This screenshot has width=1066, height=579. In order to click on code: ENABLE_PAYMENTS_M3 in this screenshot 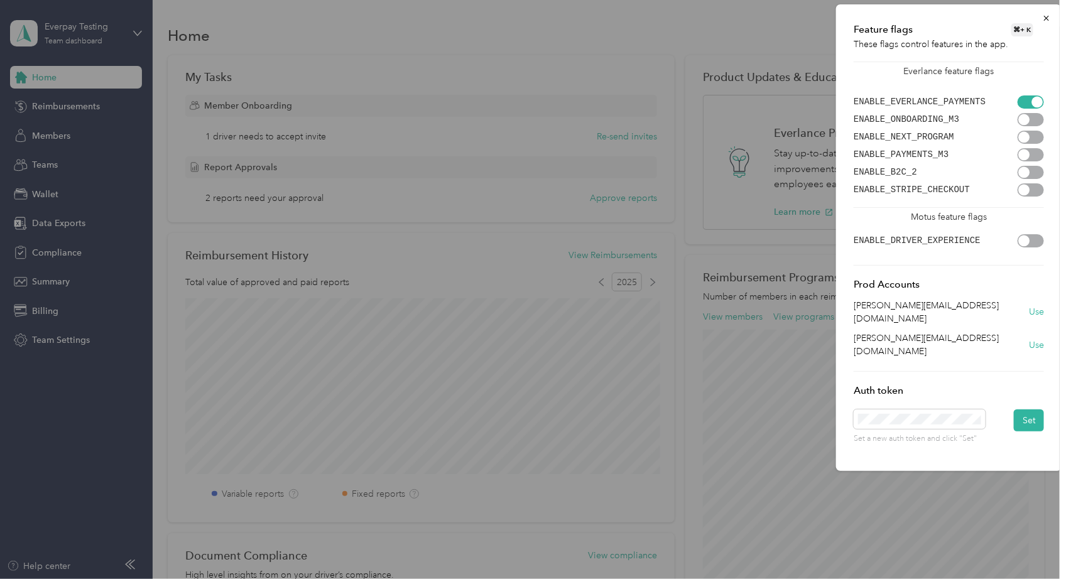, I will do `click(900, 154)`.